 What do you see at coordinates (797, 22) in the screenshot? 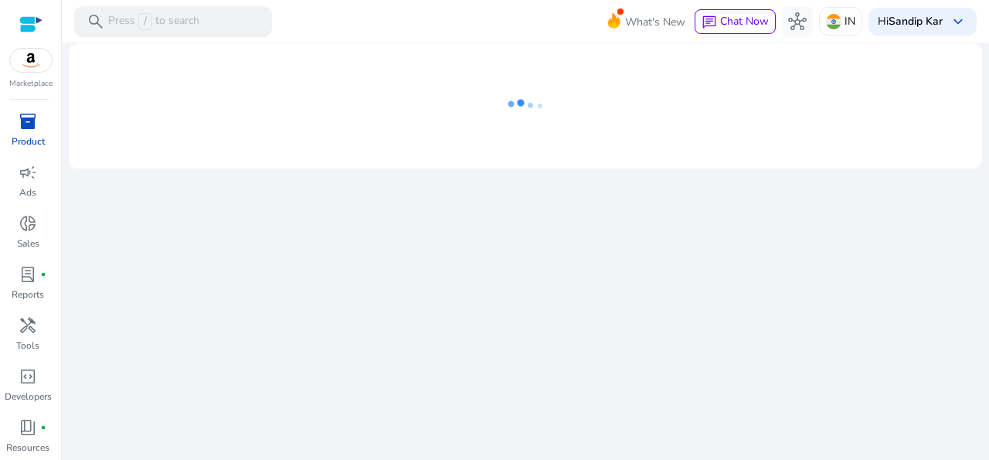
I see `button: hub` at bounding box center [797, 22].